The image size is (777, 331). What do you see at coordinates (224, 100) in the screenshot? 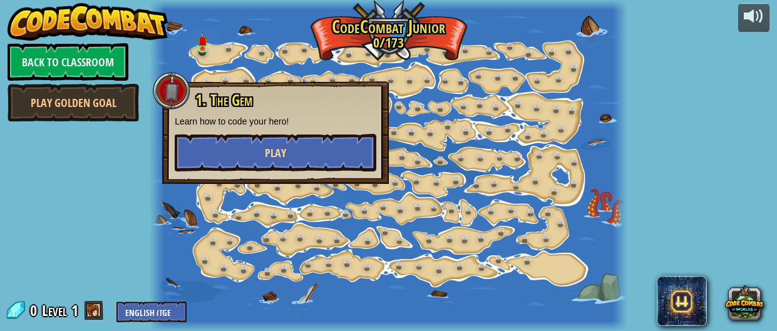
I see `span: 1. The Gem` at bounding box center [224, 100].